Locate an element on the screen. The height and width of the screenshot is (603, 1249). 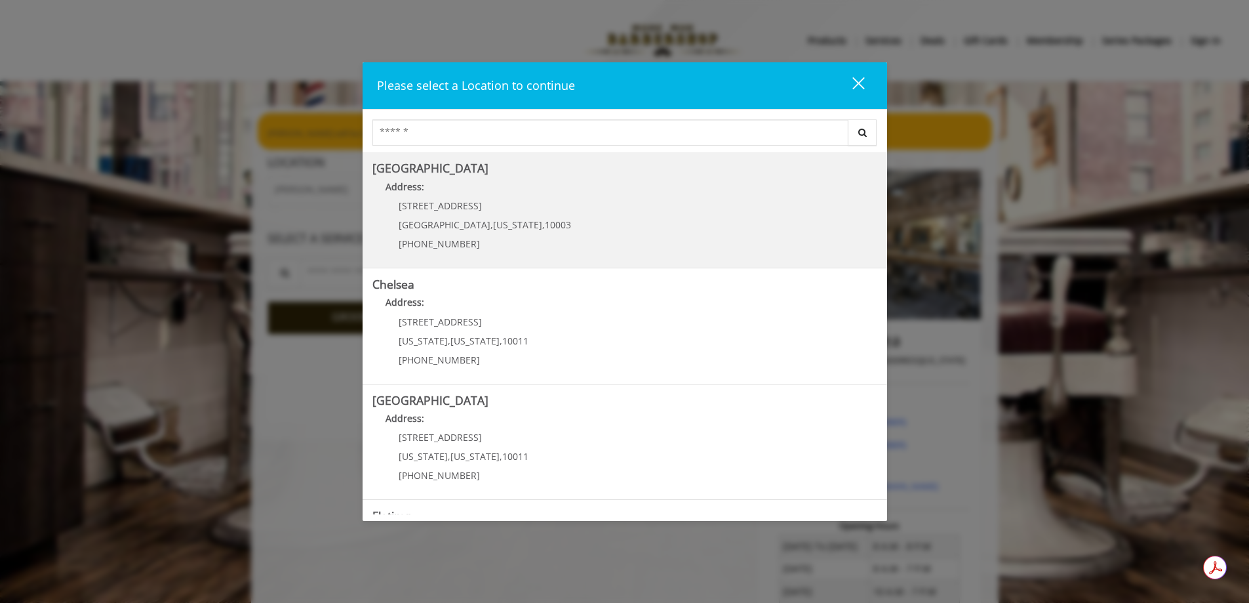
div: Center Select is located at coordinates (625, 136).